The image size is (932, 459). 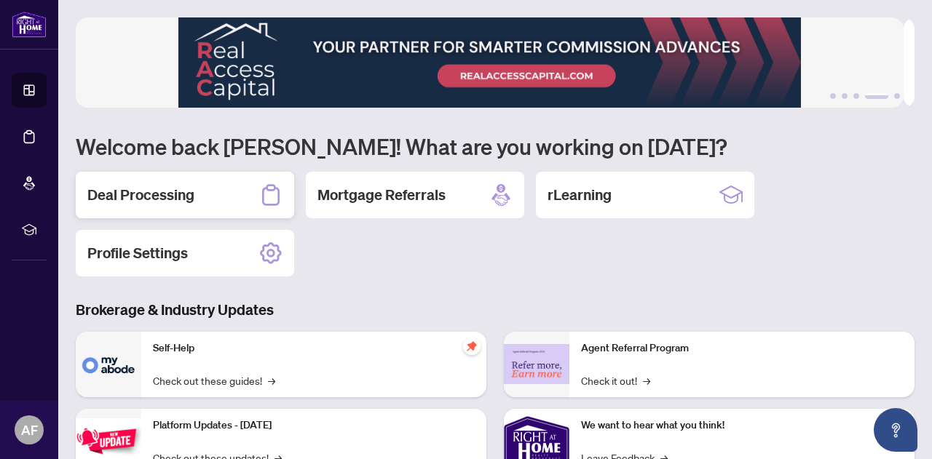 What do you see at coordinates (742, 426) in the screenshot?
I see `p: We want to hear what you think!` at bounding box center [742, 426].